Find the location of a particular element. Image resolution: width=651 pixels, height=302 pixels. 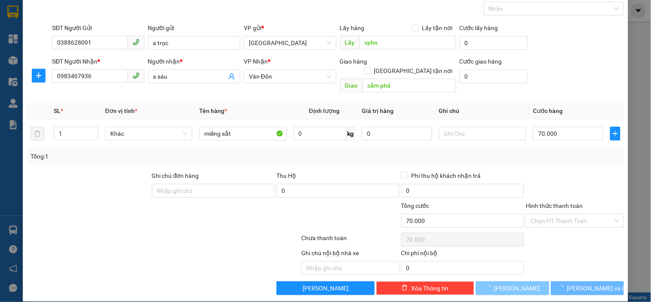

input: Nhập ghi chú is located at coordinates (350, 268).